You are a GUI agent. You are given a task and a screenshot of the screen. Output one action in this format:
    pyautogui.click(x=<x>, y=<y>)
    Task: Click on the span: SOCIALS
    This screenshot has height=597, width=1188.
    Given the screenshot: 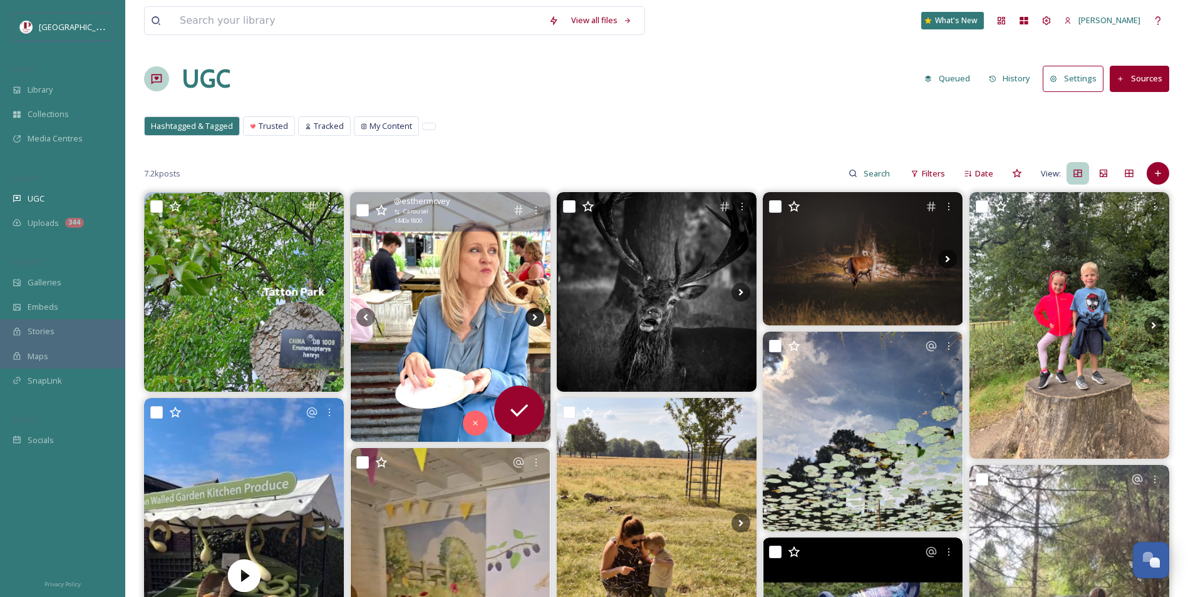 What is the action you would take?
    pyautogui.click(x=25, y=420)
    